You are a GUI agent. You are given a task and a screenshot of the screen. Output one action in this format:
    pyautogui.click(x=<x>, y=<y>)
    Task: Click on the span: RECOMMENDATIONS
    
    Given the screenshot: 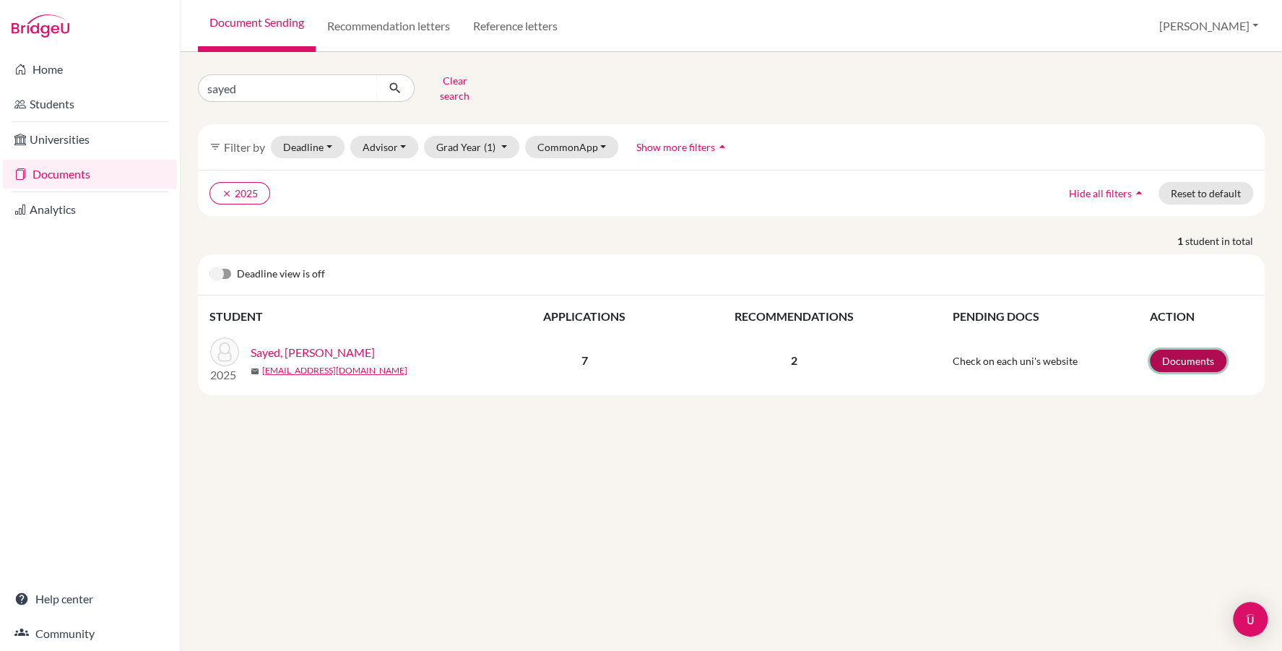 What is the action you would take?
    pyautogui.click(x=794, y=316)
    